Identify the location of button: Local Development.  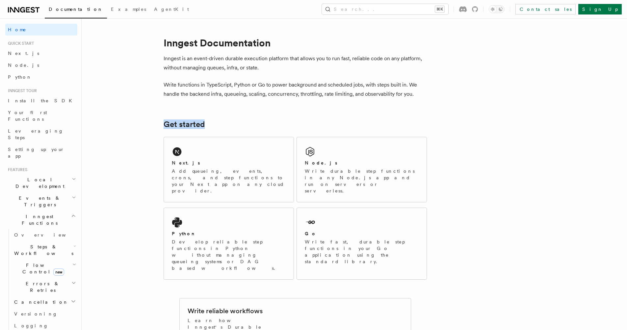
(41, 183).